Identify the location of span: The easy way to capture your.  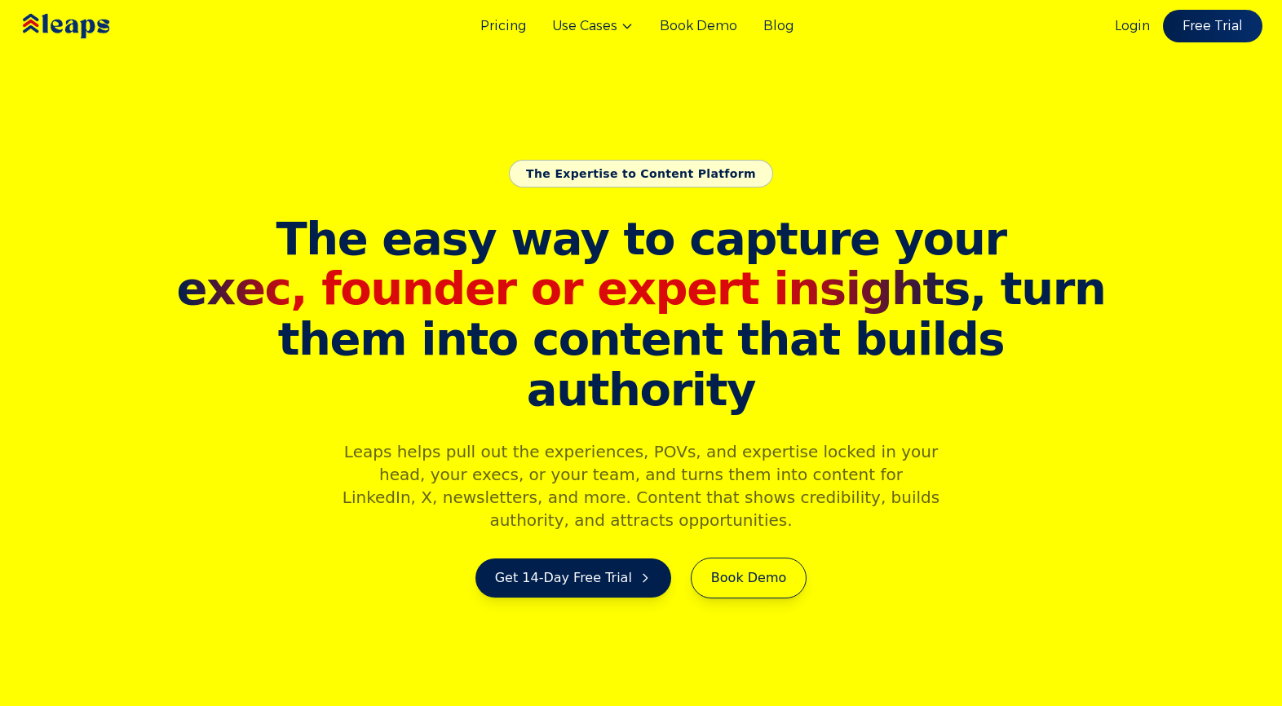
(640, 238).